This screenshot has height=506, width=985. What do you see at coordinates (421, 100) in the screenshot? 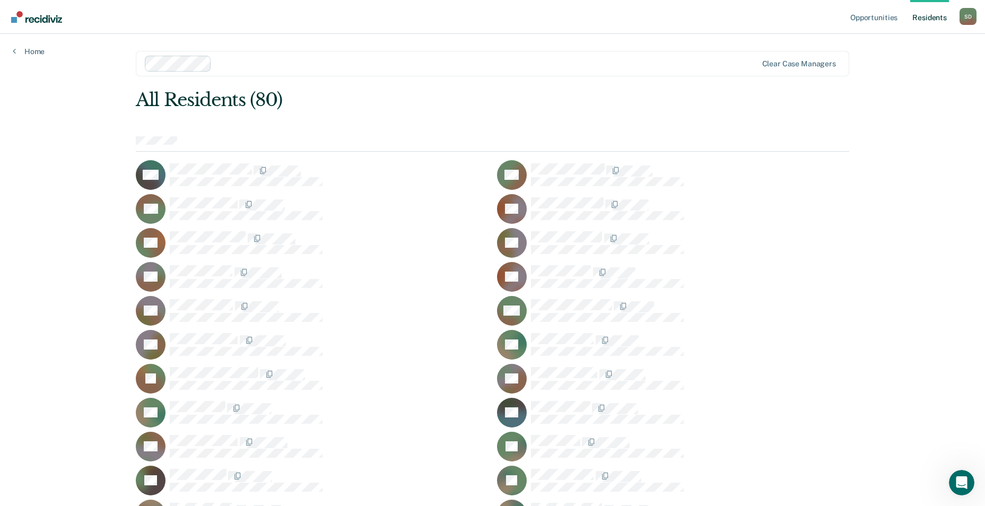
I see `div: All Residents (80)` at bounding box center [421, 100].